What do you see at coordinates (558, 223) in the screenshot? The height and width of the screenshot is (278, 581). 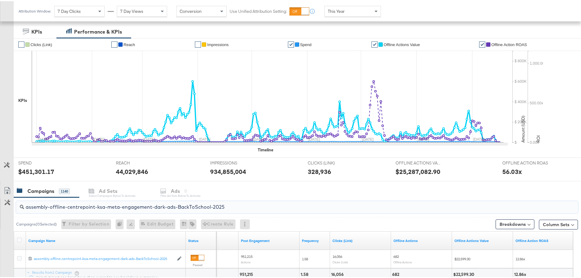 I see `button: Column Sets` at bounding box center [558, 223].